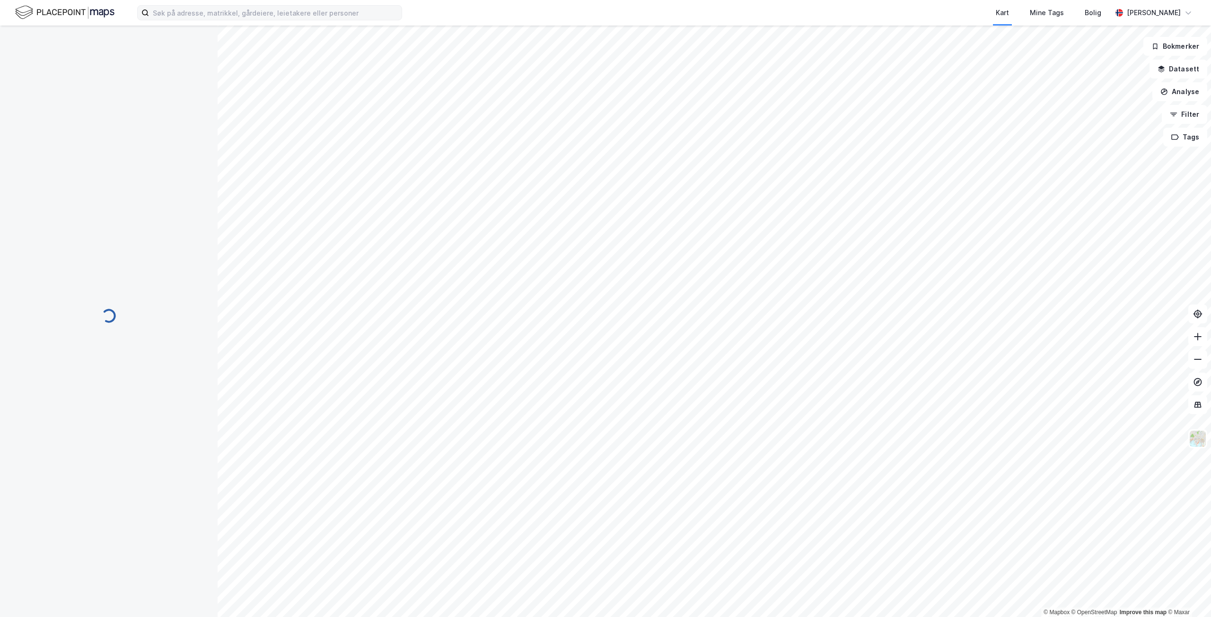  Describe the element at coordinates (1198, 439) in the screenshot. I see `img: Z` at that location.